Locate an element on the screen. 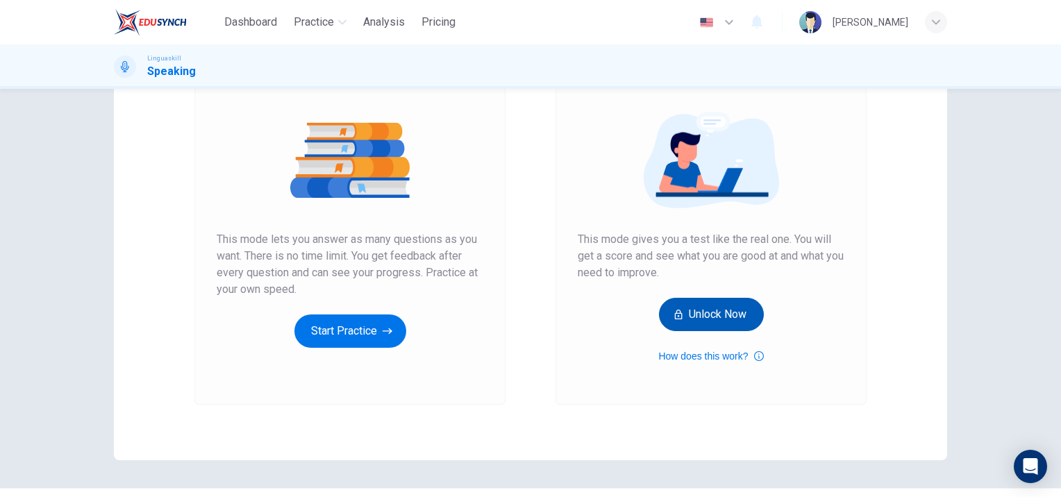 This screenshot has height=497, width=1061. button: Pricing is located at coordinates (438, 22).